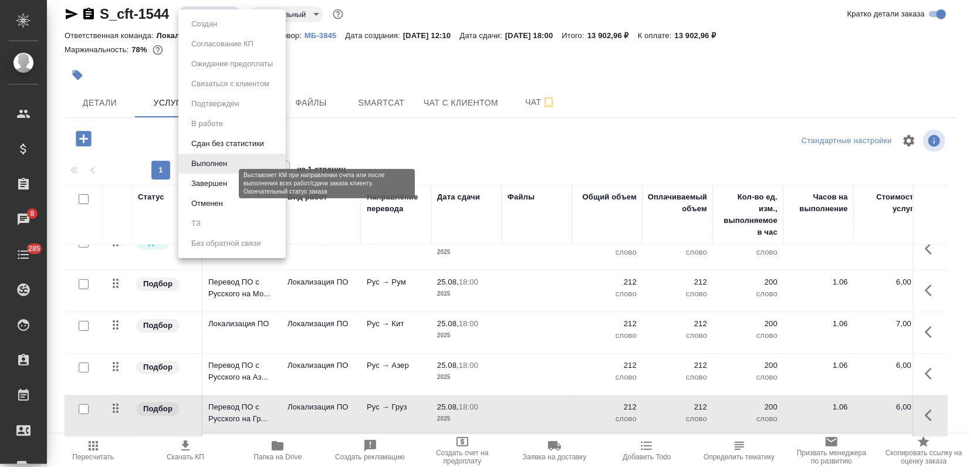  Describe the element at coordinates (209, 164) in the screenshot. I see `button: Выполнен` at that location.